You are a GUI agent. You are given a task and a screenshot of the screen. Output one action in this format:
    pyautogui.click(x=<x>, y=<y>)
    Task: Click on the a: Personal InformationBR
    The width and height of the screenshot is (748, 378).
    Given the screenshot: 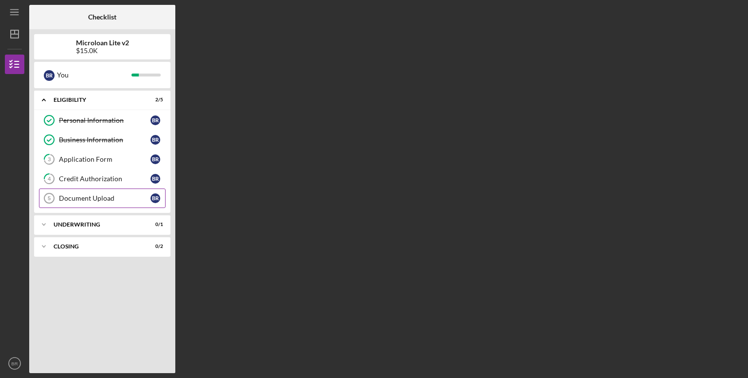 What is the action you would take?
    pyautogui.click(x=102, y=120)
    